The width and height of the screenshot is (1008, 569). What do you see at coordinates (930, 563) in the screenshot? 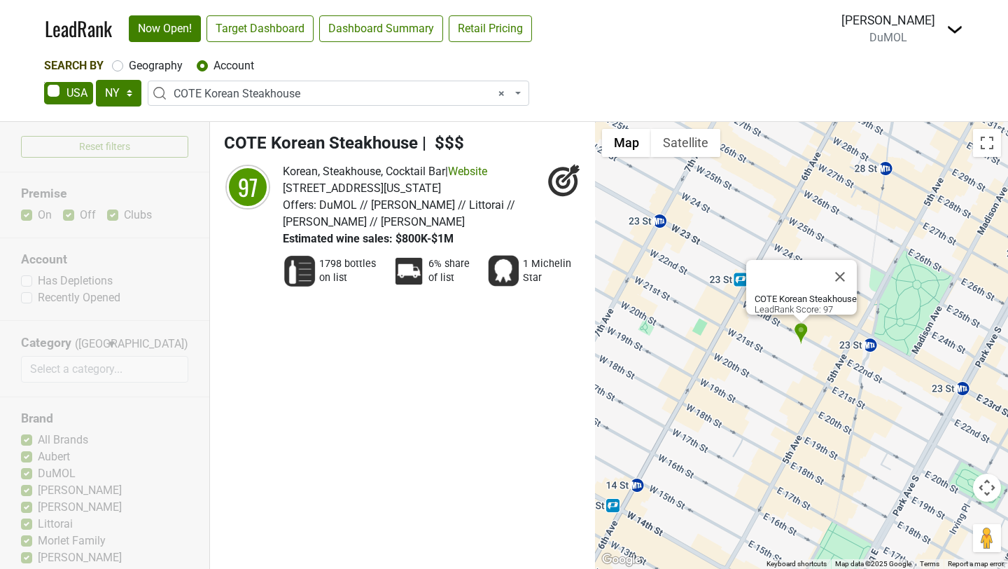
I see `a: Terms (opens in new tab)` at bounding box center [930, 563].